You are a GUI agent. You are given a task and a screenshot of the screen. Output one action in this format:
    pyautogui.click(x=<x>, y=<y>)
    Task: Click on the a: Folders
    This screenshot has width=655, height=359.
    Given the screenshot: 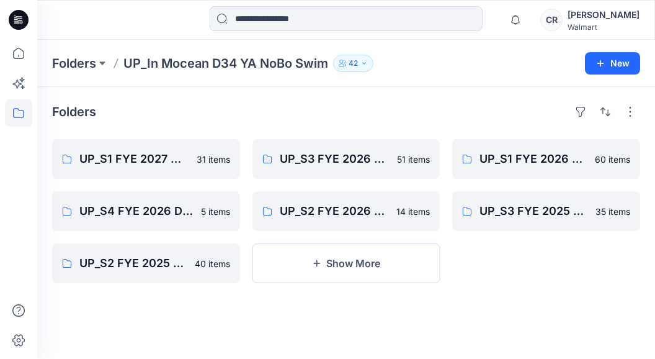 What is the action you would take?
    pyautogui.click(x=74, y=63)
    